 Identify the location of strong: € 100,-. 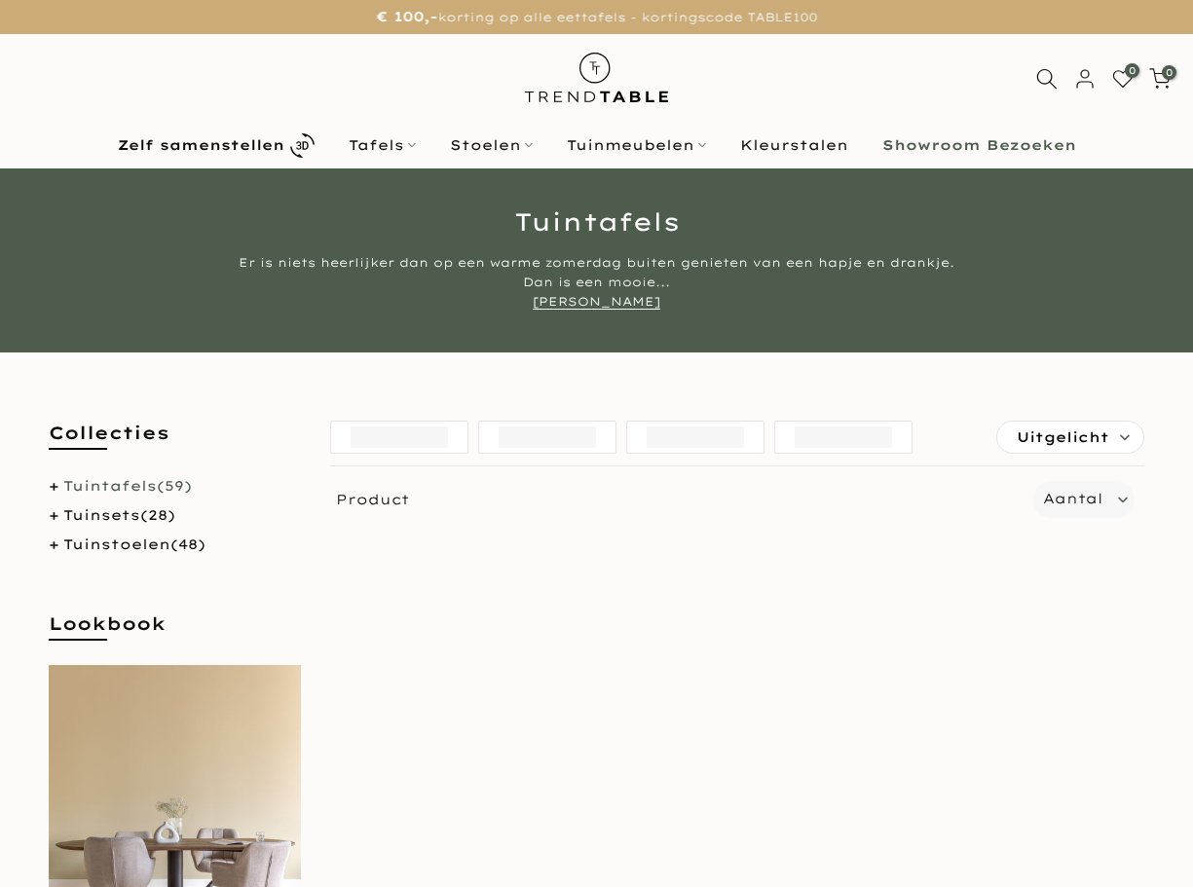
(406, 17).